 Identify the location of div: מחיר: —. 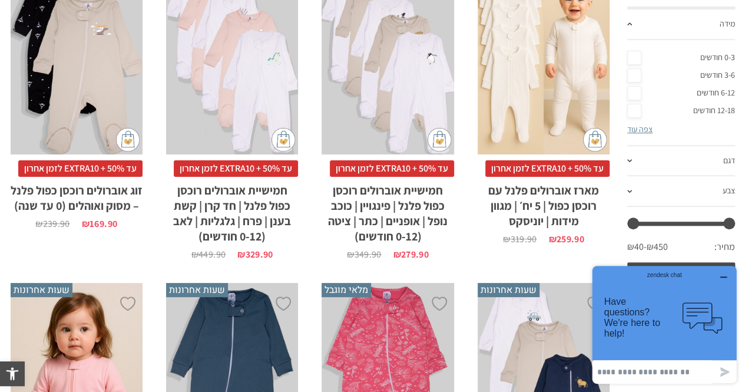
(681, 250).